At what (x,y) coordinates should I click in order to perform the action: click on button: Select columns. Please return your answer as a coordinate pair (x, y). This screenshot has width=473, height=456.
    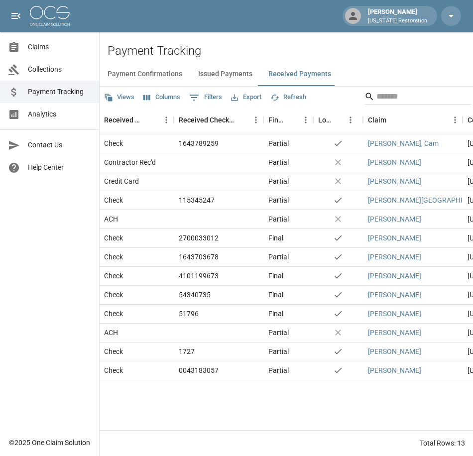
    Looking at the image, I should click on (162, 97).